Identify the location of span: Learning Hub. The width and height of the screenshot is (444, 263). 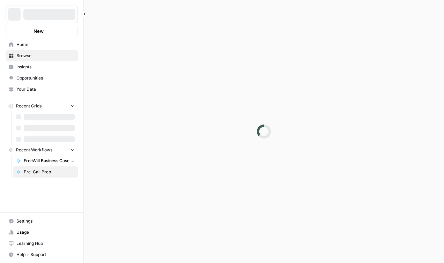
(45, 244).